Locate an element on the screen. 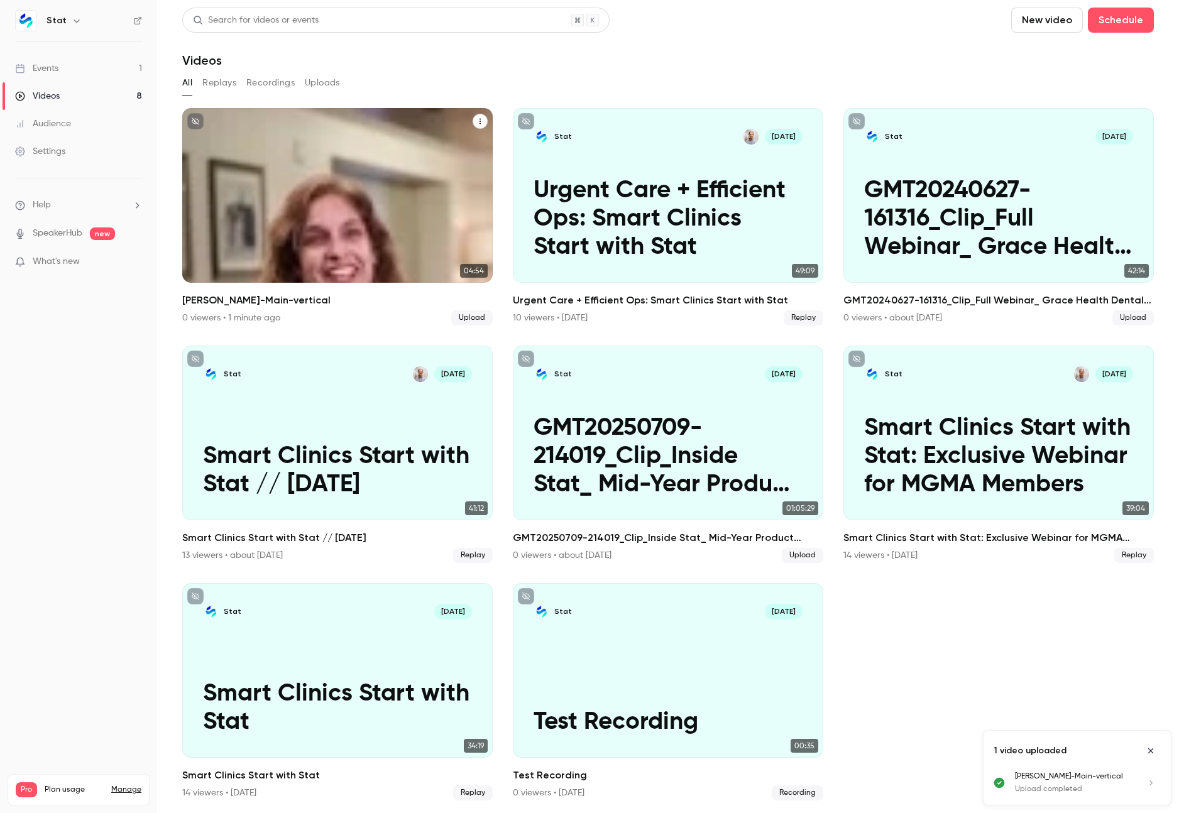  button: New video is located at coordinates (1047, 20).